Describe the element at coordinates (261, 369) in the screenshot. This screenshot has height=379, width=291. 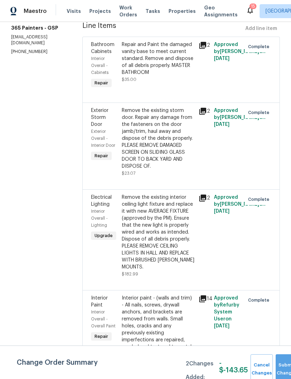
I see `span: Cancel Changes` at that location.